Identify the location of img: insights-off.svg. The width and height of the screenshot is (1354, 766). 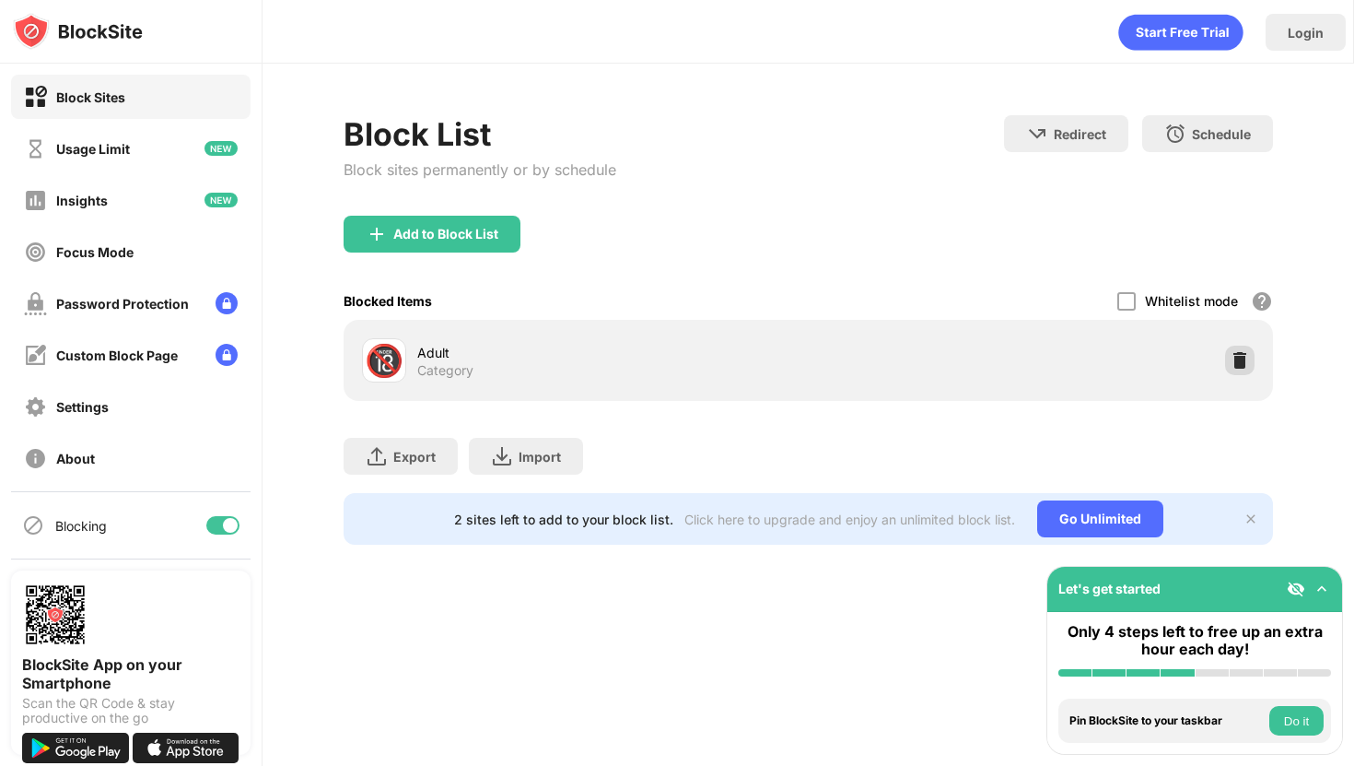
(35, 200).